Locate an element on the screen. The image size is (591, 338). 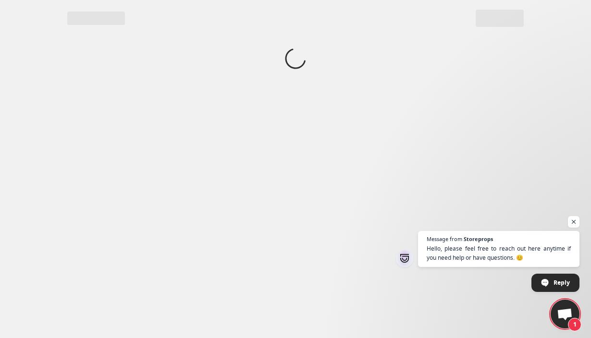
span: Hello, please feel free to reach out here anytime if you need help or have questions. 😊 is located at coordinates (498, 253).